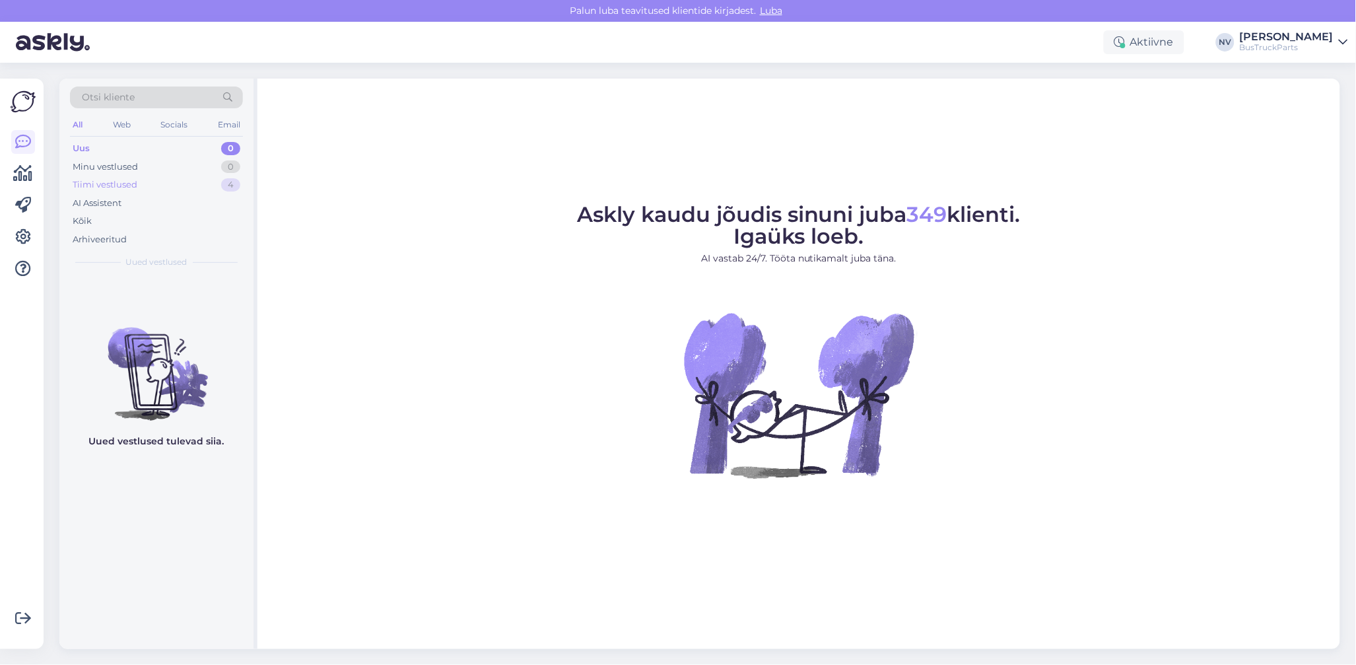  What do you see at coordinates (156, 262) in the screenshot?
I see `span: Uued vestlused` at bounding box center [156, 262].